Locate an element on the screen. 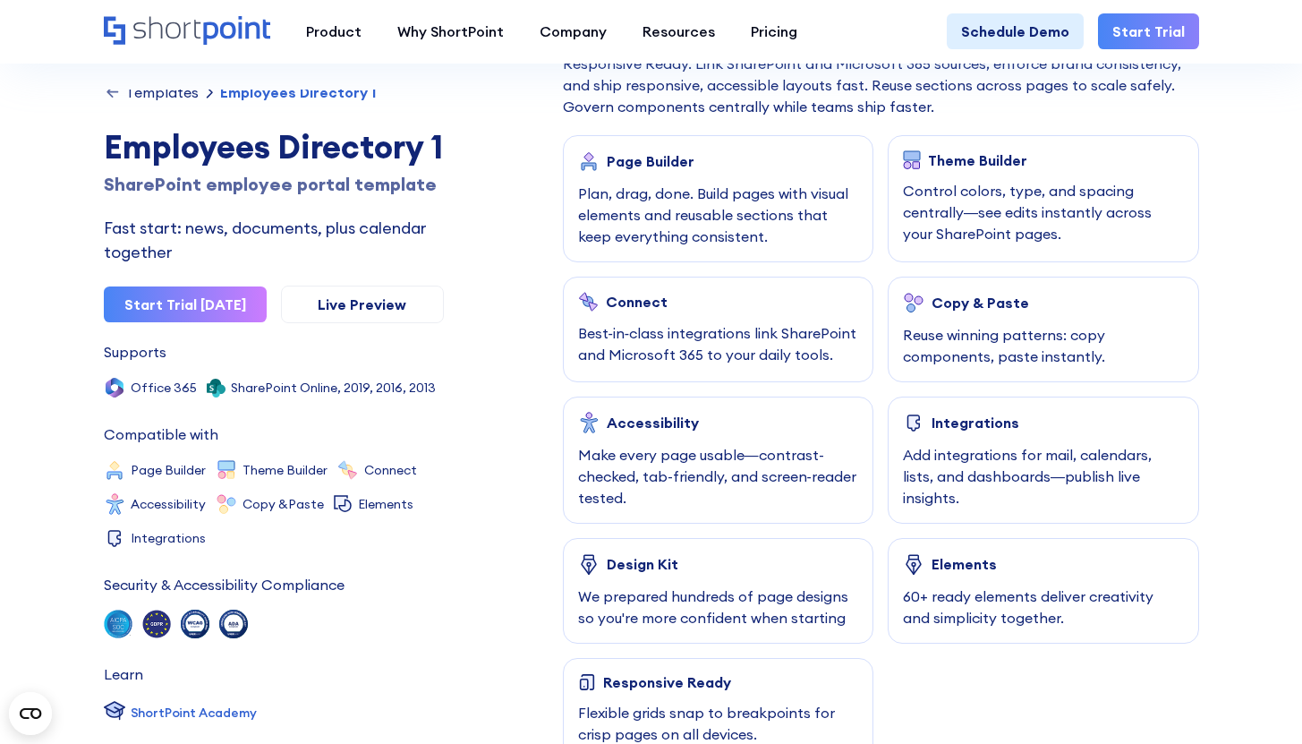 The width and height of the screenshot is (1302, 744). div: Add integrations for mail, calendars, lists, and dashboards—publish live insights. is located at coordinates (1044, 476).